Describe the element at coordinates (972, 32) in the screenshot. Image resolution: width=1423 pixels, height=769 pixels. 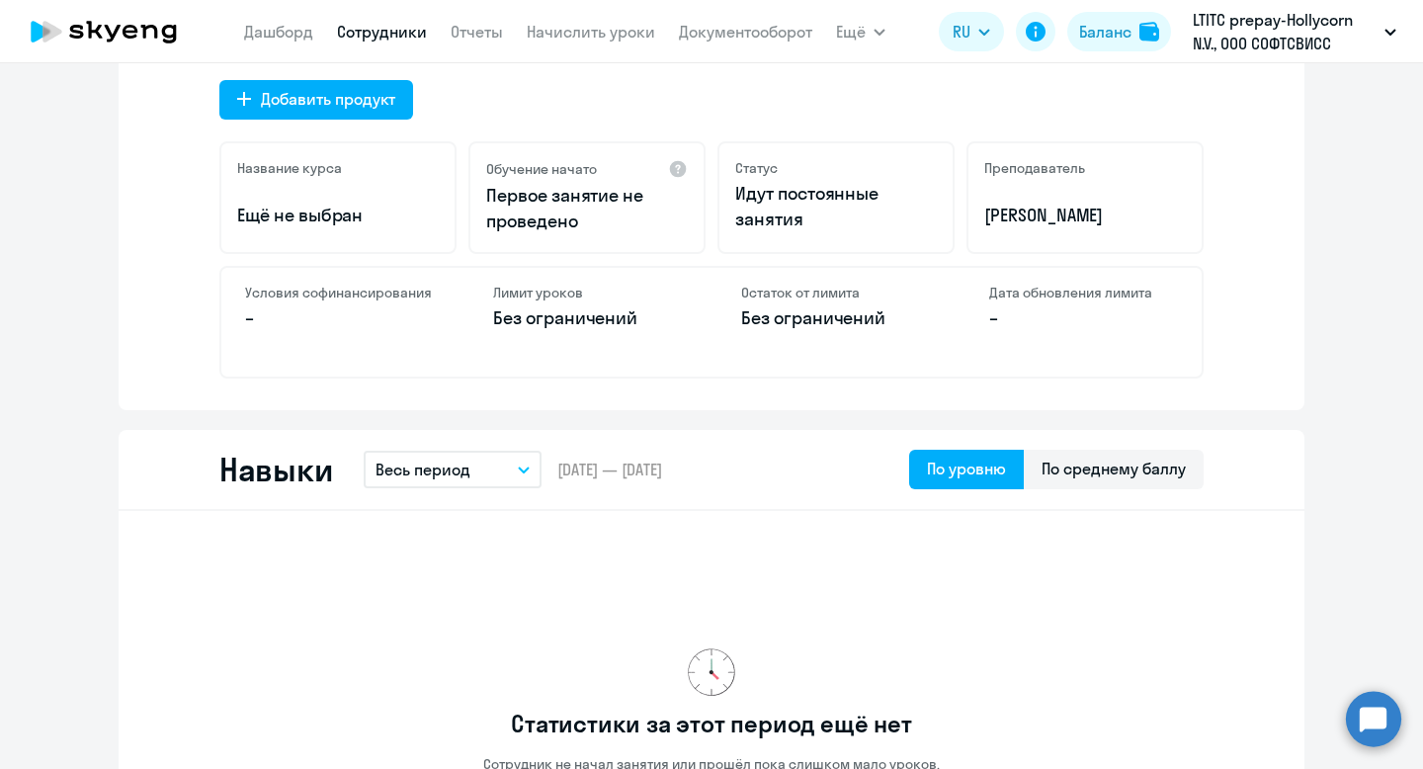
I see `button: RU` at that location.